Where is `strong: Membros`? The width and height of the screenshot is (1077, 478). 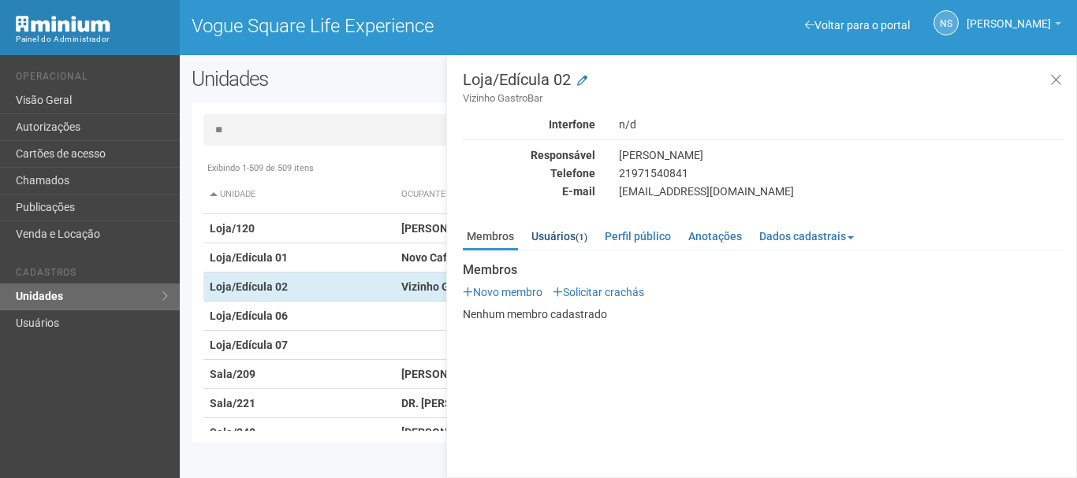
strong: Membros is located at coordinates (763, 270).